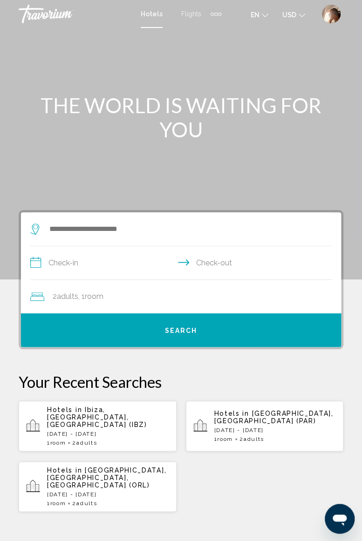  What do you see at coordinates (151, 14) in the screenshot?
I see `a: Hotels` at bounding box center [151, 14].